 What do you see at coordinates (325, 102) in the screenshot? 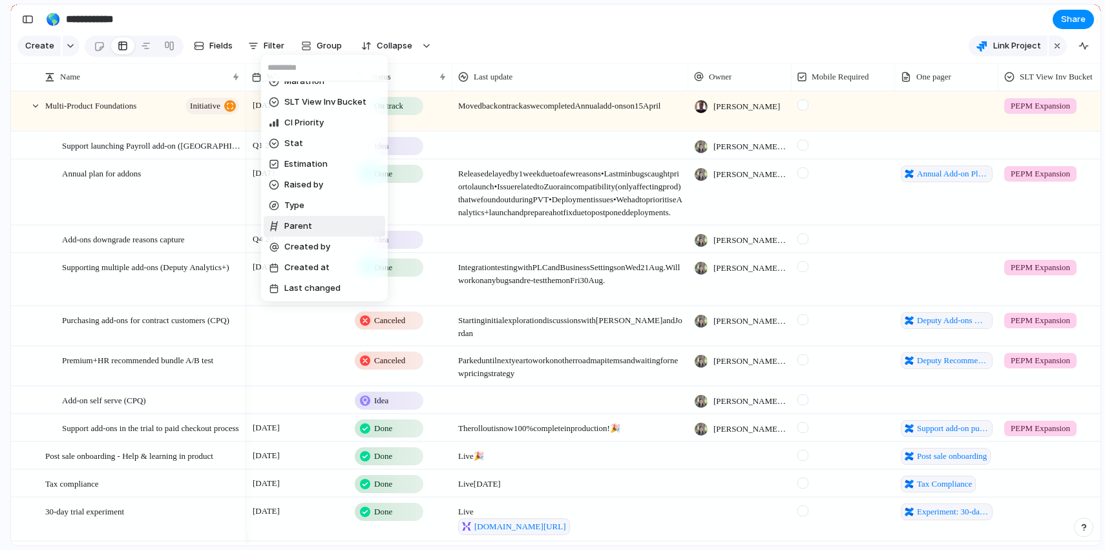
I see `span: SLT View Inv Bucket` at bounding box center [325, 102].